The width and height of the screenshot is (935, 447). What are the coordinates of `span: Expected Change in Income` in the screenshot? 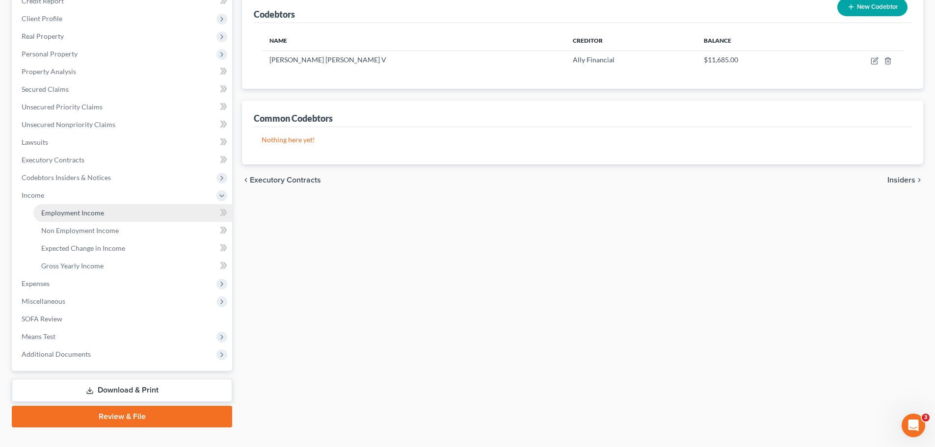 It's located at (83, 248).